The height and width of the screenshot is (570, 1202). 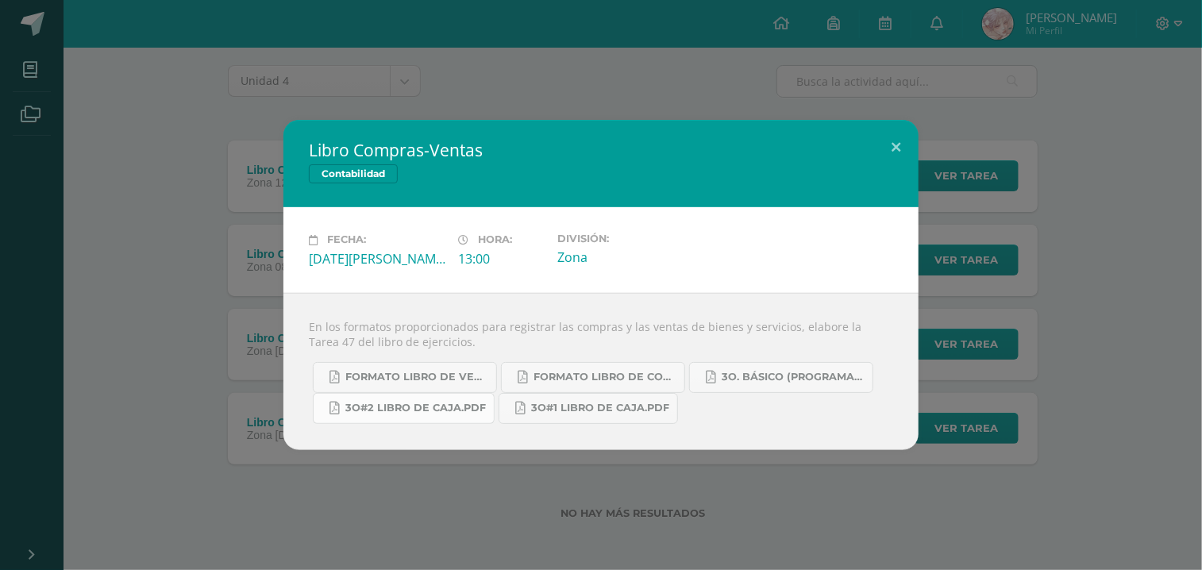 I want to click on label: División:, so click(x=625, y=238).